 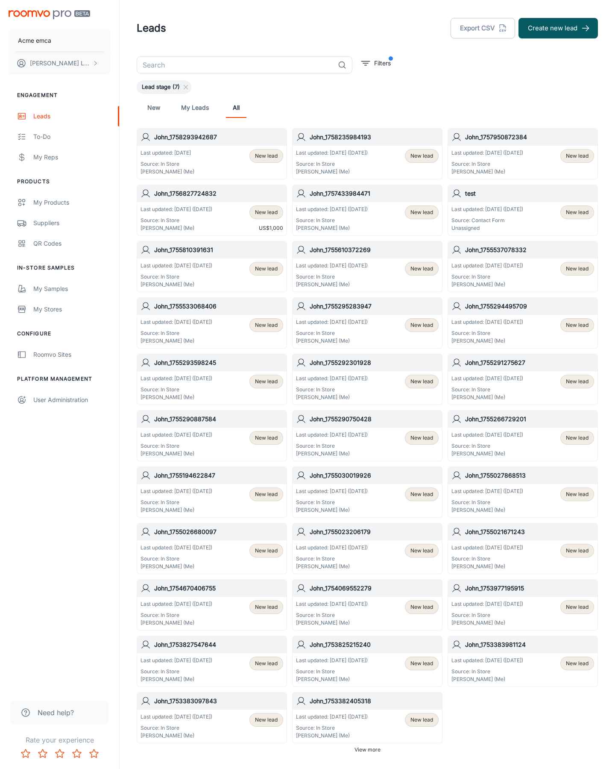 I want to click on button: Create new lead, so click(x=558, y=28).